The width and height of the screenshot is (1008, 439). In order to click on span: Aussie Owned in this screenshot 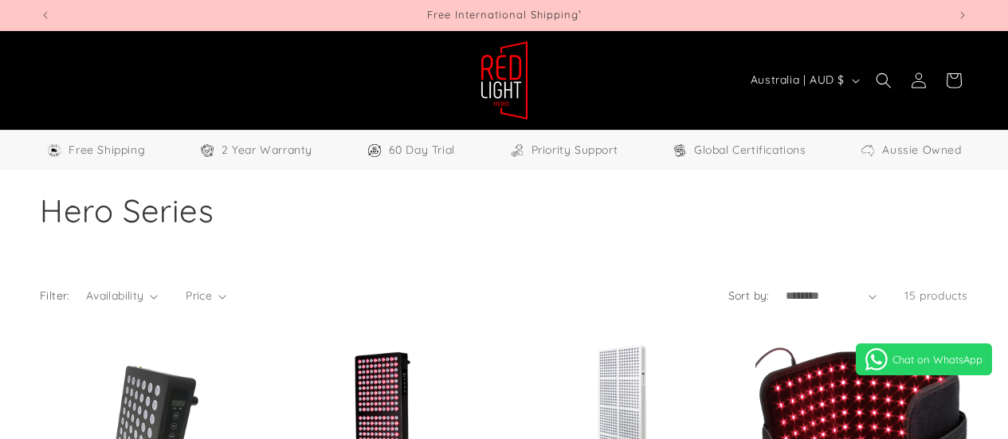, I will do `click(921, 150)`.